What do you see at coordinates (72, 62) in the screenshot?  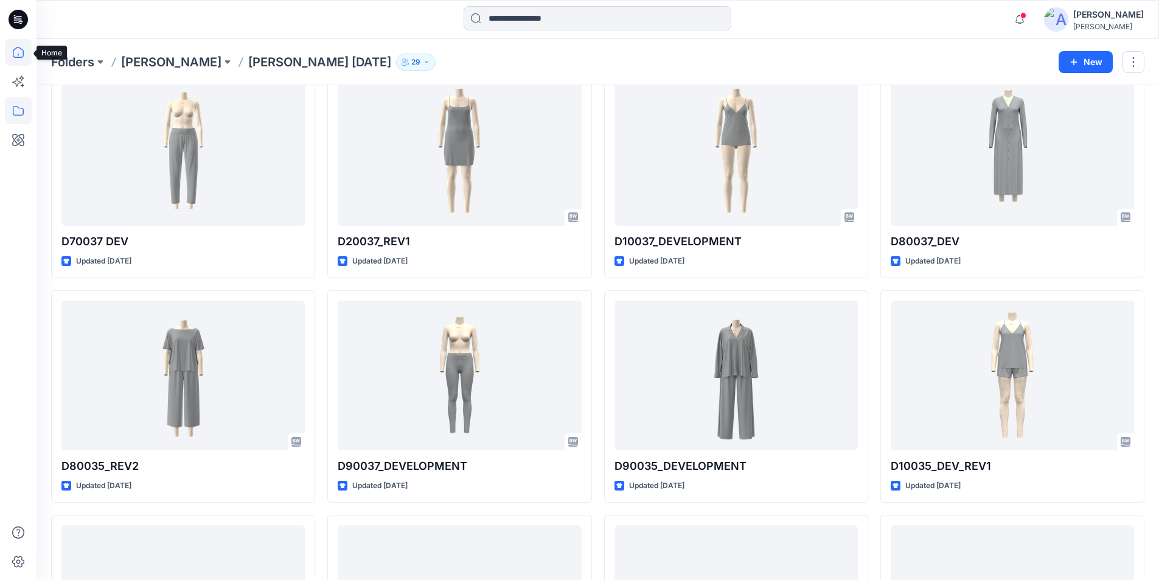 I see `a: Folders` at bounding box center [72, 62].